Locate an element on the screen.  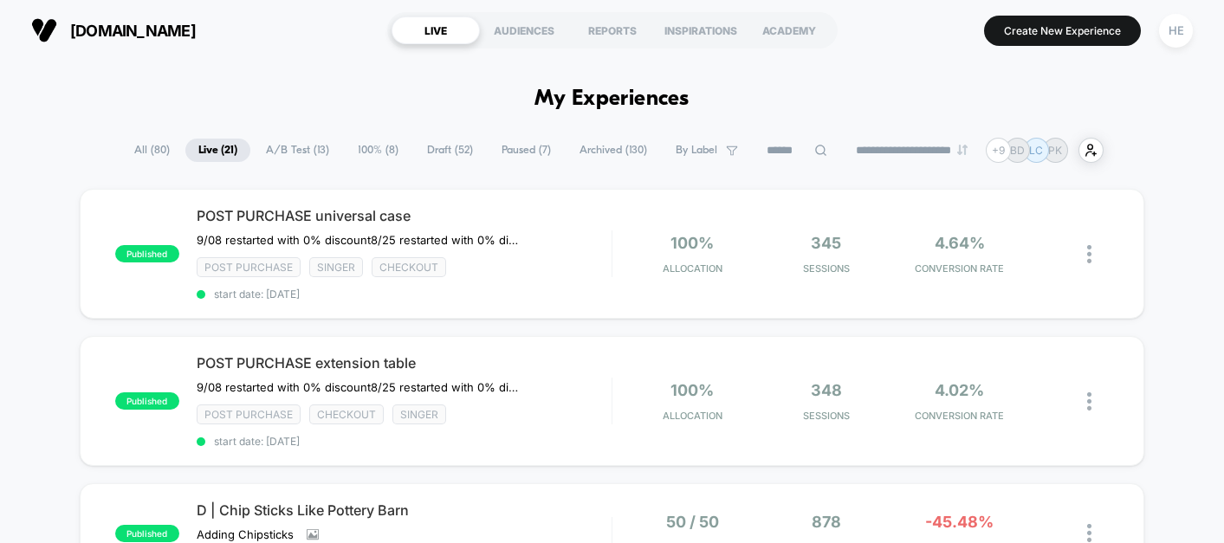
button: HE is located at coordinates (1176, 30).